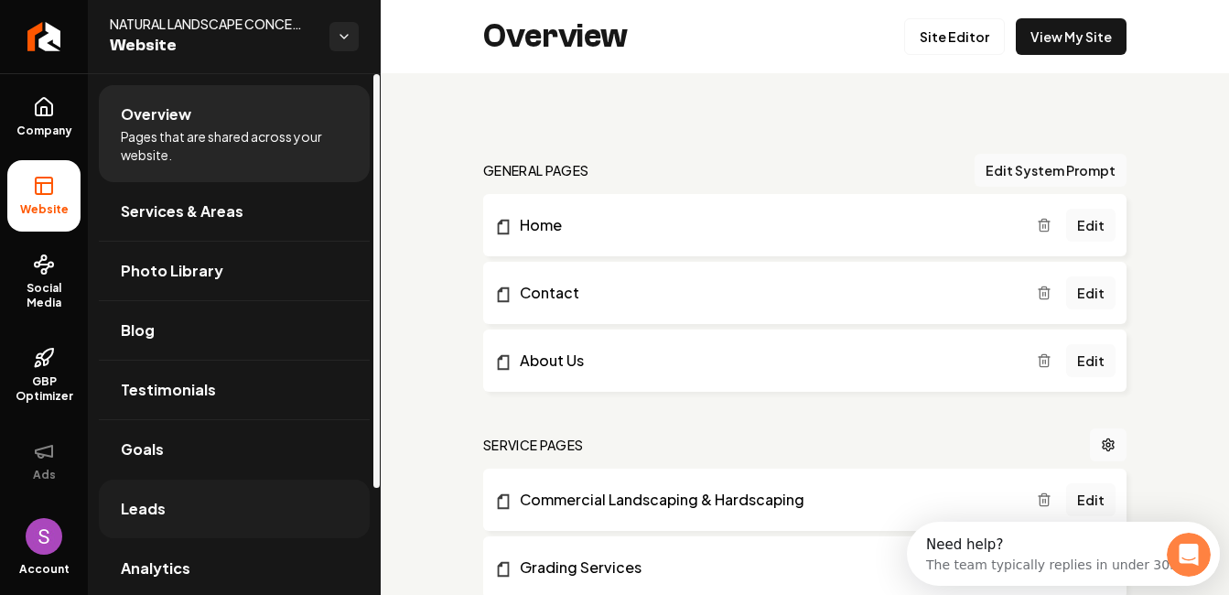 The width and height of the screenshot is (1229, 595). What do you see at coordinates (147, 39) in the screenshot?
I see `div: The team typically replies in under 30m` at bounding box center [147, 39].